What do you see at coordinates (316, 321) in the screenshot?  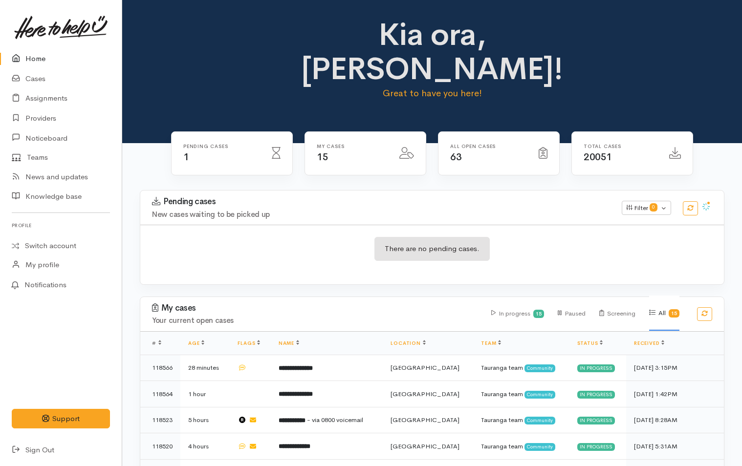 I see `h4: Your current open cases` at bounding box center [316, 321].